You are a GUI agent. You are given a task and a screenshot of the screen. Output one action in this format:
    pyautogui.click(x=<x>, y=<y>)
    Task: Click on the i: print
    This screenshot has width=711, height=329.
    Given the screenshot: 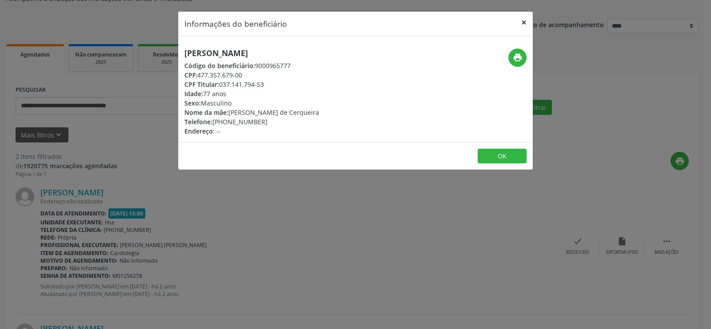 What is the action you would take?
    pyautogui.click(x=518, y=57)
    